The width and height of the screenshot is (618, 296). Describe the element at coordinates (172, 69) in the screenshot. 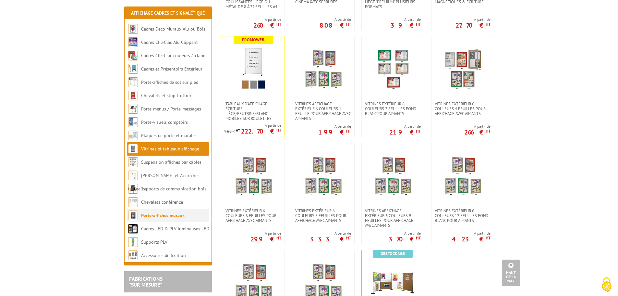

I see `a: Cadres et Présentoirs Extérieur` at that location.